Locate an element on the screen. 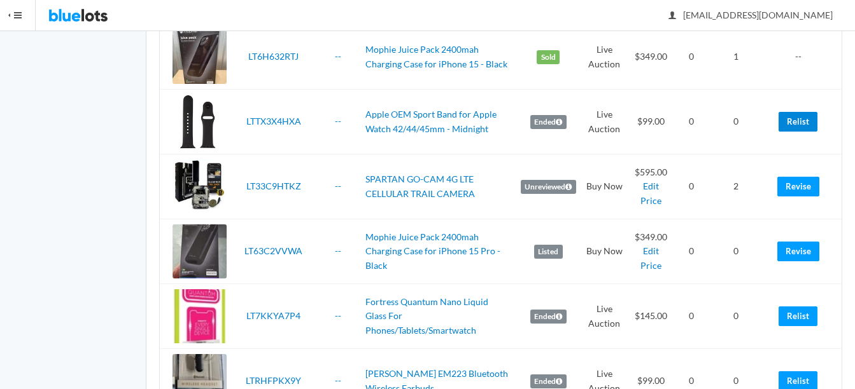 The image size is (855, 389). a: SPARTAN GO-CAM 4G LTE CELLULAR TRAIL CAMERA is located at coordinates (420, 186).